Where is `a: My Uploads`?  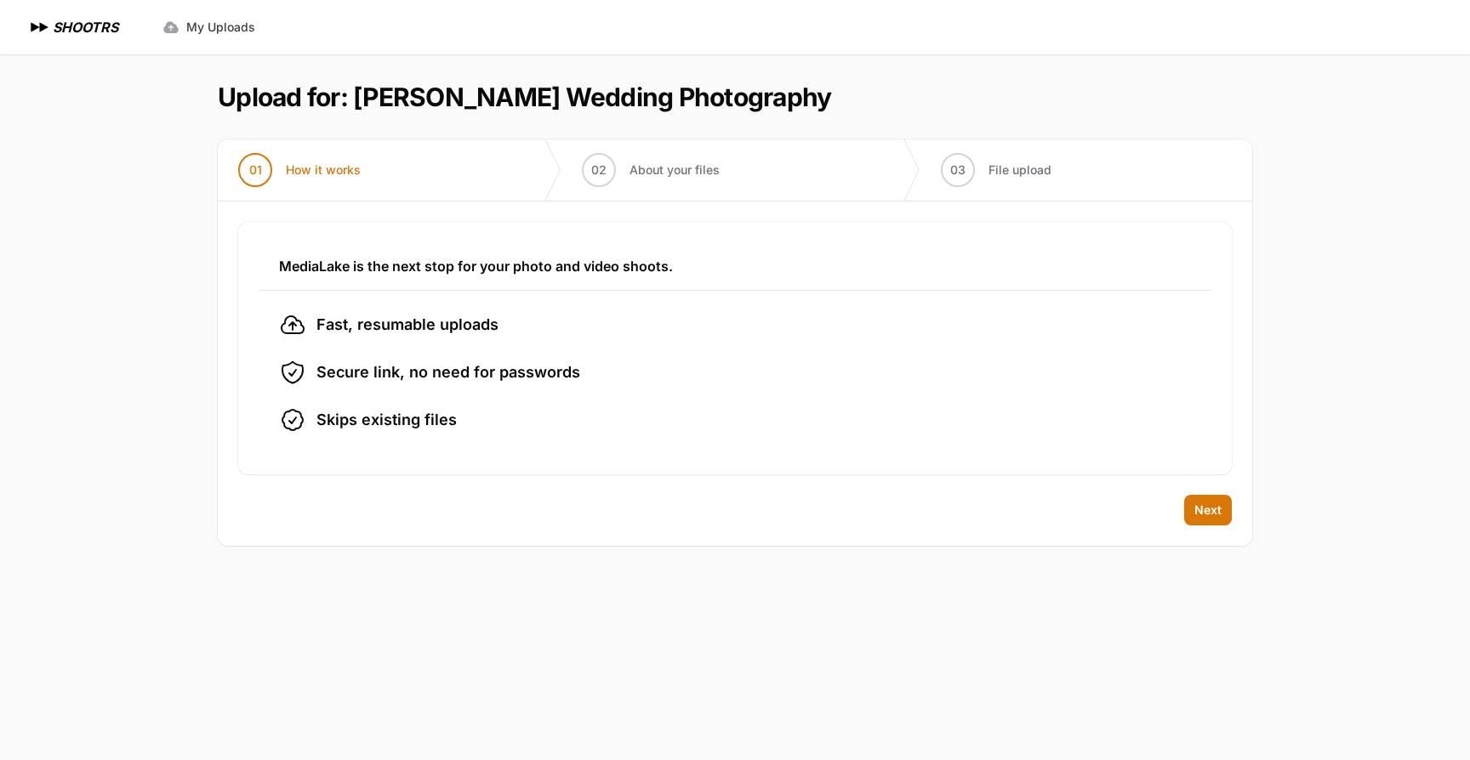
a: My Uploads is located at coordinates (208, 27).